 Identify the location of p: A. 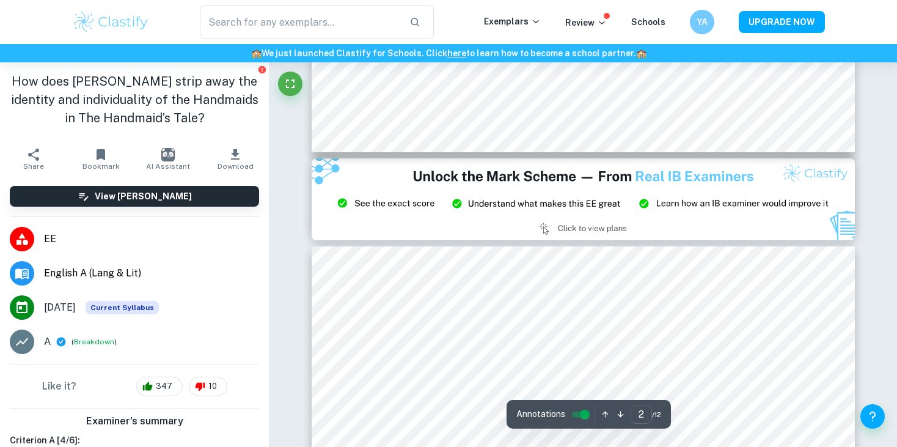
(47, 342).